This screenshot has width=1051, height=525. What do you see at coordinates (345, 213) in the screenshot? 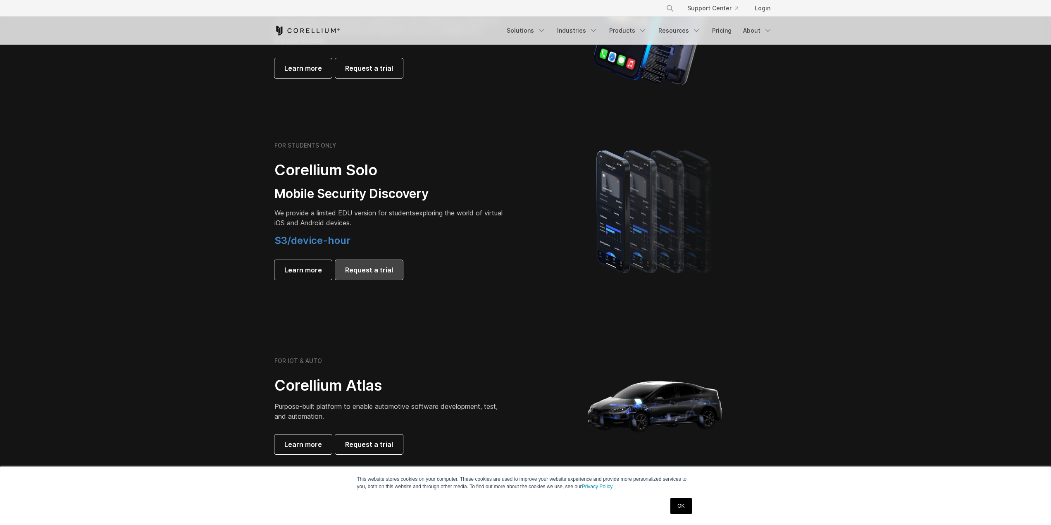
I see `span: We provide a limited EDU version for students` at bounding box center [345, 213].